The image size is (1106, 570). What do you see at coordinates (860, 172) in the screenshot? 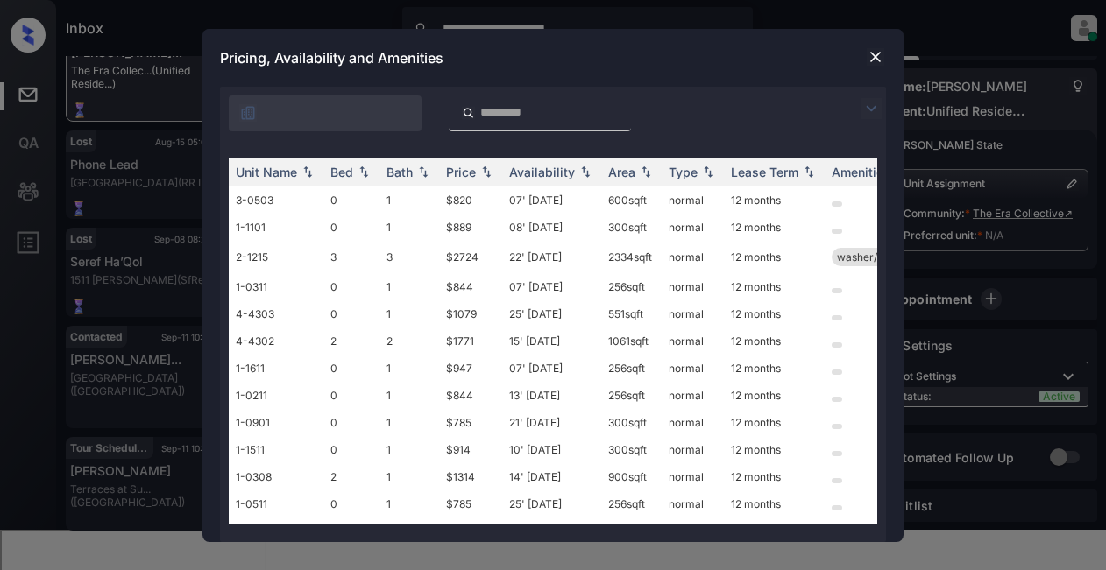
I see `div: Amenities` at bounding box center [860, 172].